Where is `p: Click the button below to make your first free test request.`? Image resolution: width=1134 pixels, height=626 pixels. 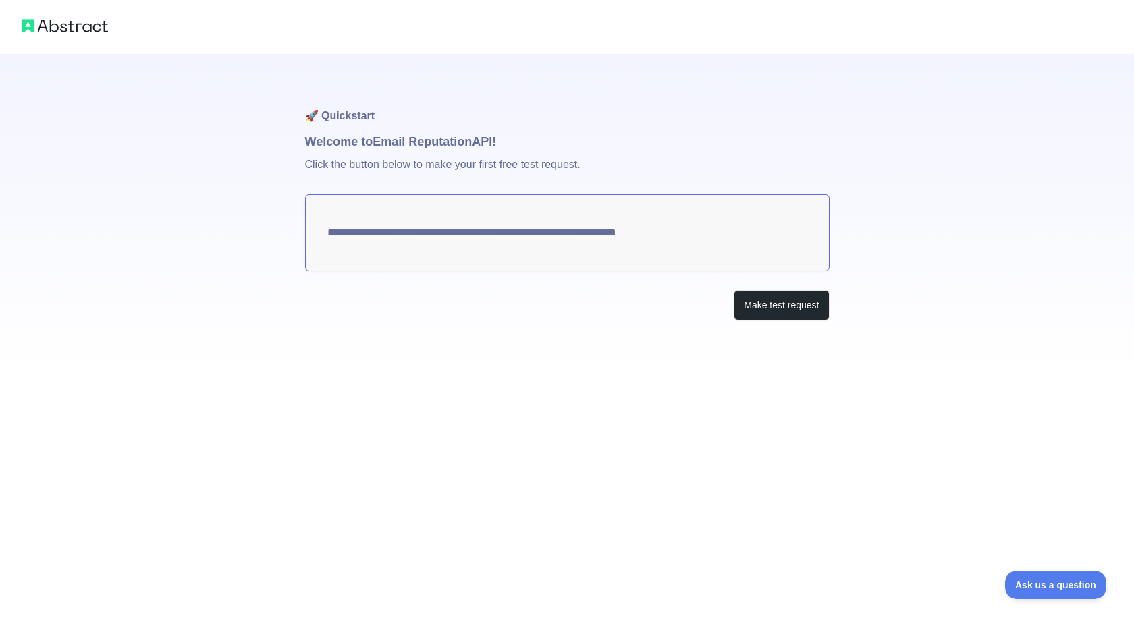
p: Click the button below to make your first free test request. is located at coordinates (567, 173).